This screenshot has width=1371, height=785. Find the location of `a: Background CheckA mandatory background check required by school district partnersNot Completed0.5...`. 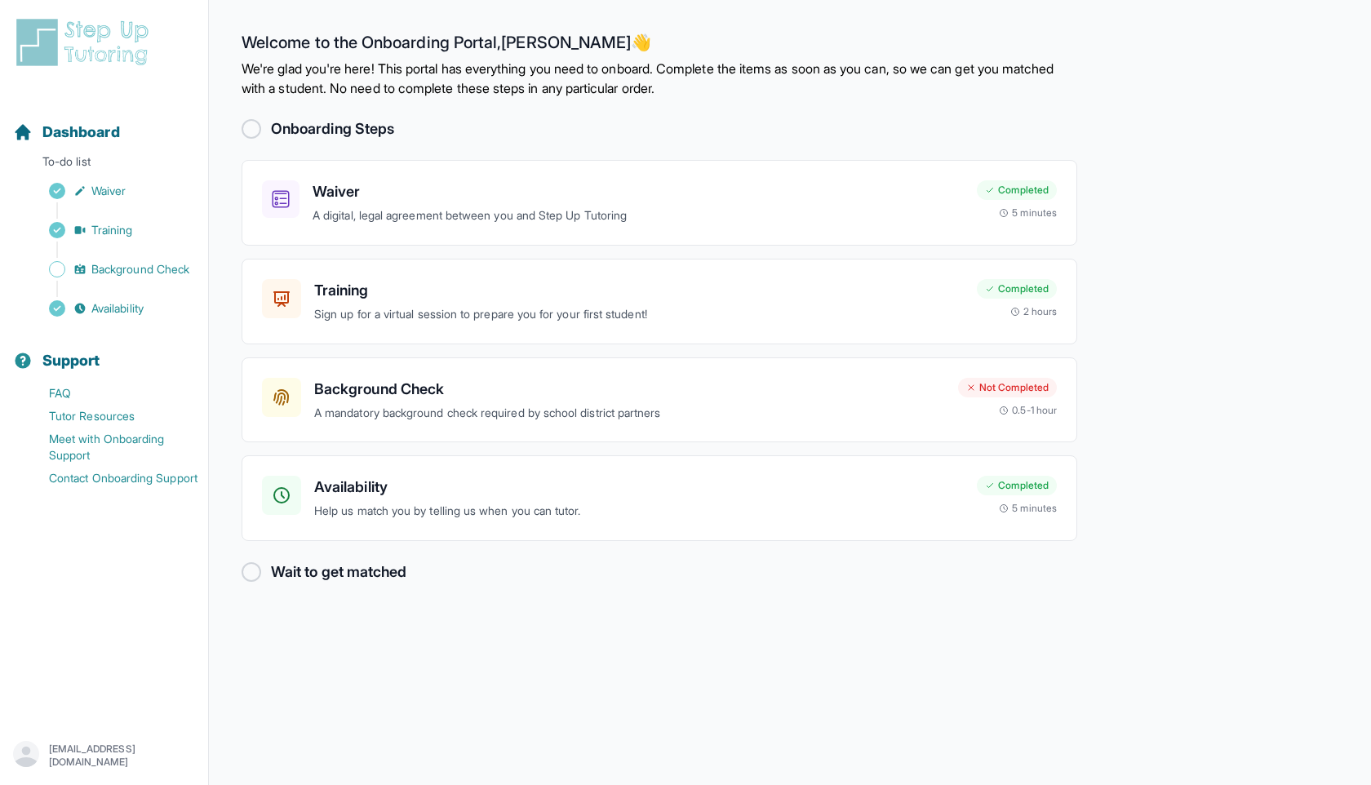

a: Background CheckA mandatory background check required by school district partnersNot Completed0.5... is located at coordinates (659, 400).